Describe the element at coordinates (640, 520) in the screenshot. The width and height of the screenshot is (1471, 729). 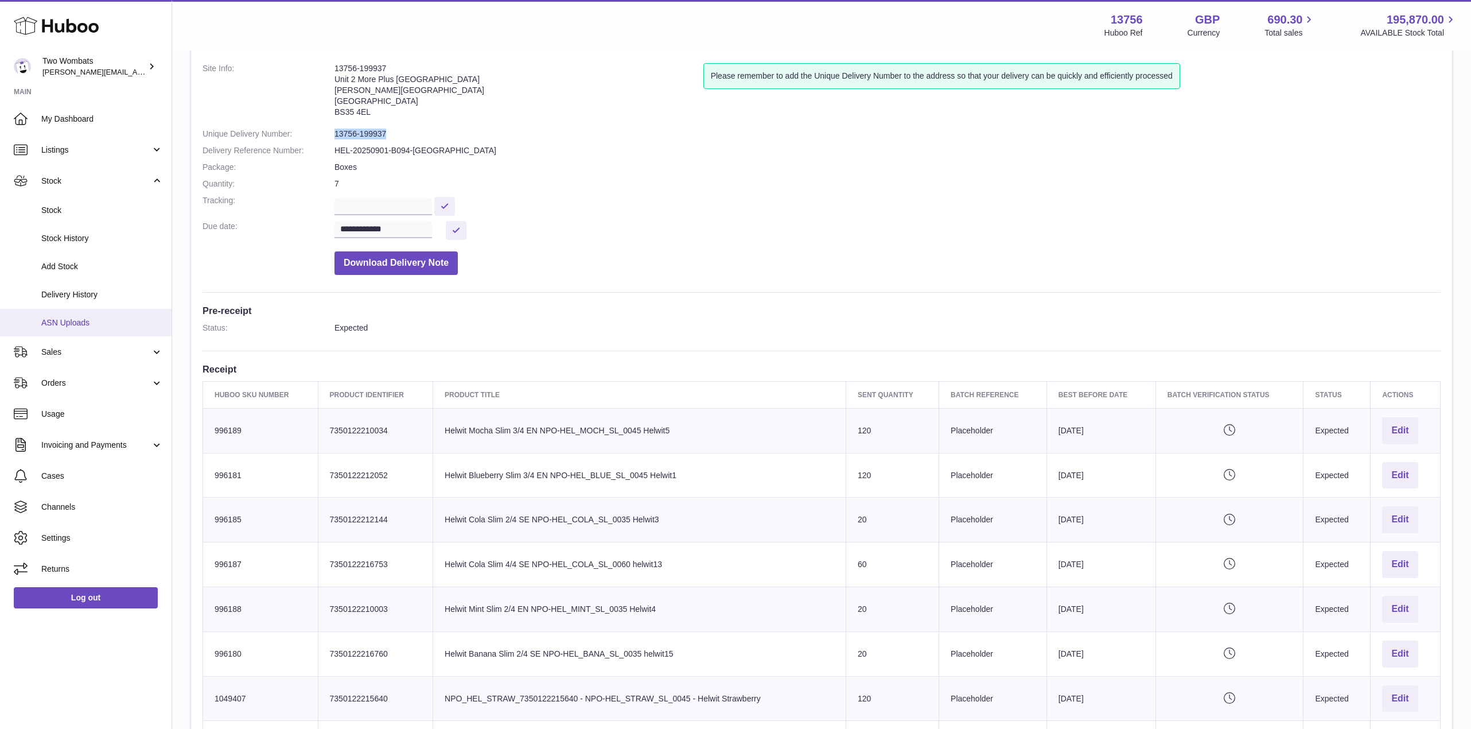
I see `td: Helwit Cola Slim 2/4 SE NPO-HEL_COLA_SL_0035 Helwit3` at that location.